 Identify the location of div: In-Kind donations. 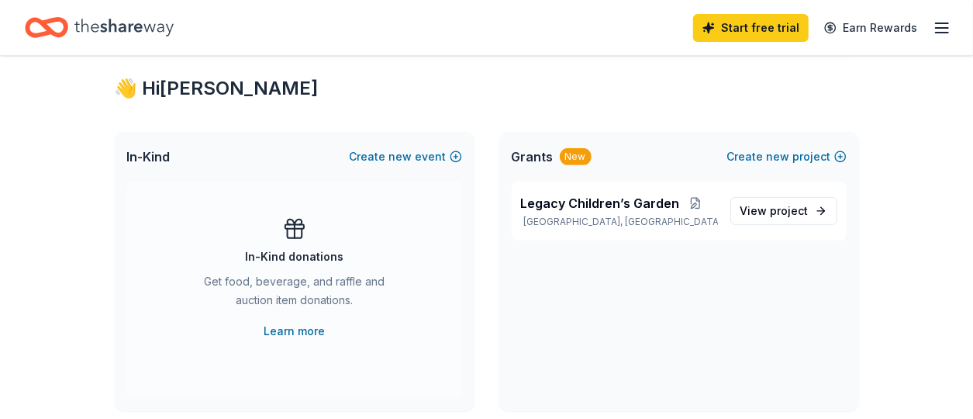
(294, 257).